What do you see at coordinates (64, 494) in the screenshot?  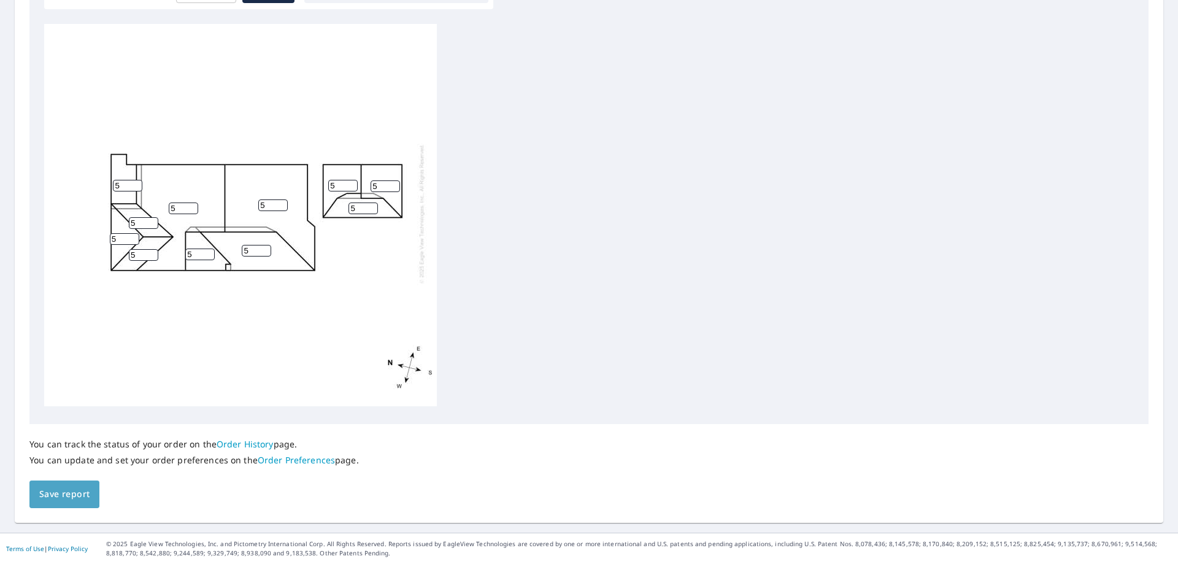 I see `span: Save report` at bounding box center [64, 494].